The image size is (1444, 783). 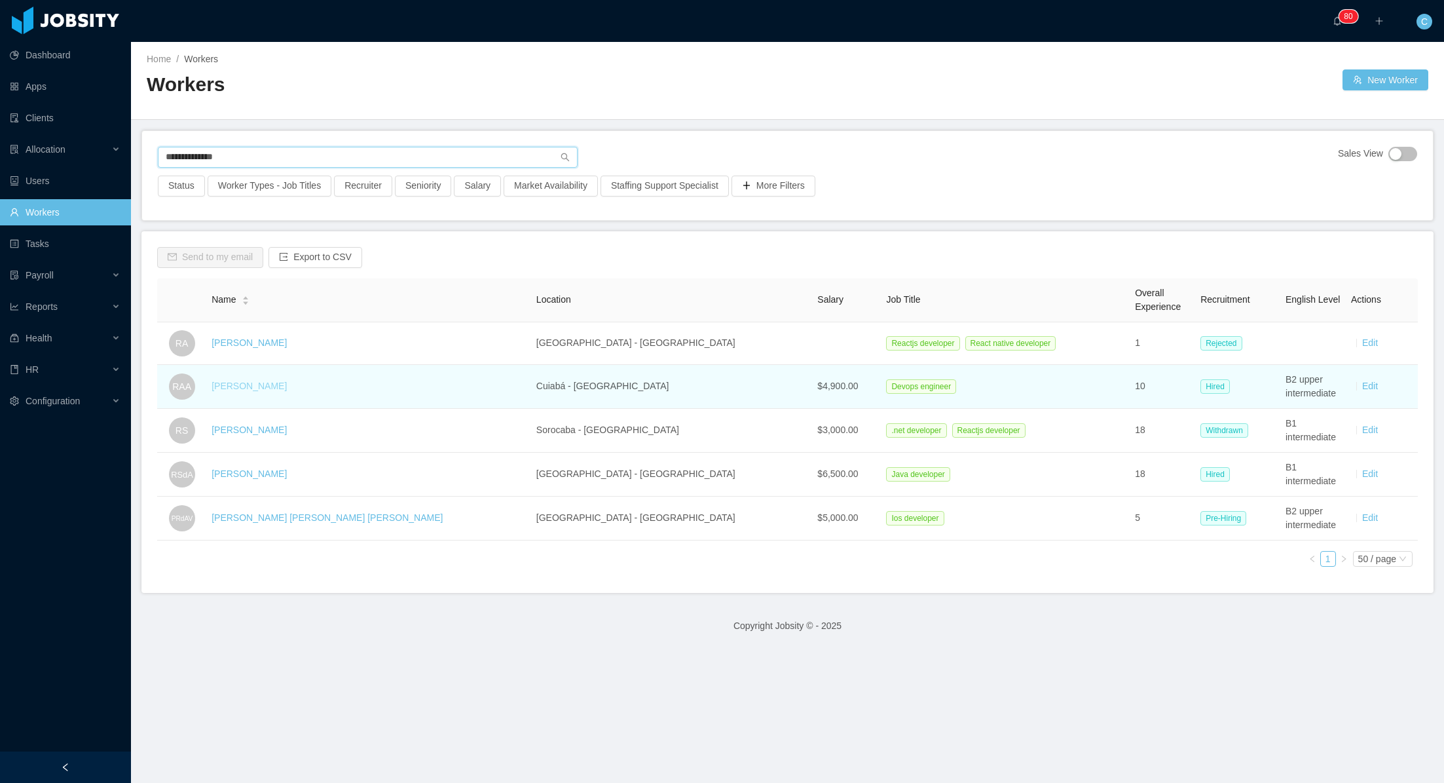 What do you see at coordinates (1377, 559) in the screenshot?
I see `div: 50 / page` at bounding box center [1377, 559].